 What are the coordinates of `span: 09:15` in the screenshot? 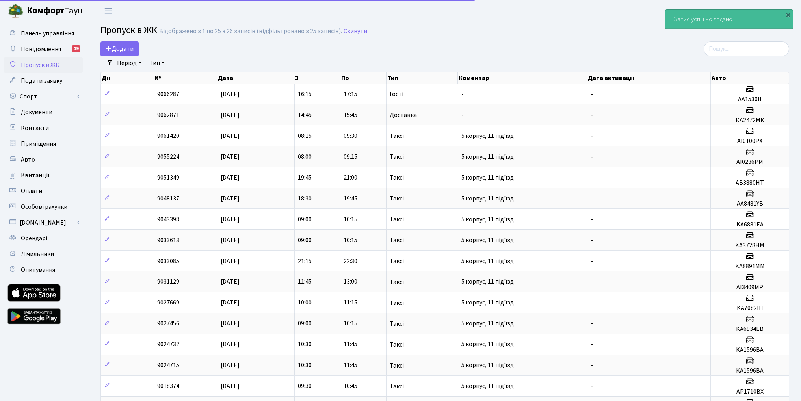 It's located at (350, 157).